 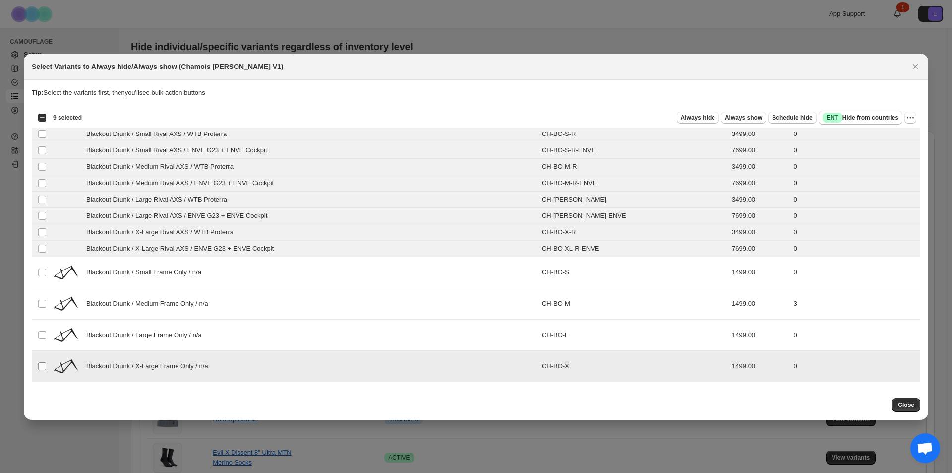 I want to click on span: ENT, so click(x=833, y=118).